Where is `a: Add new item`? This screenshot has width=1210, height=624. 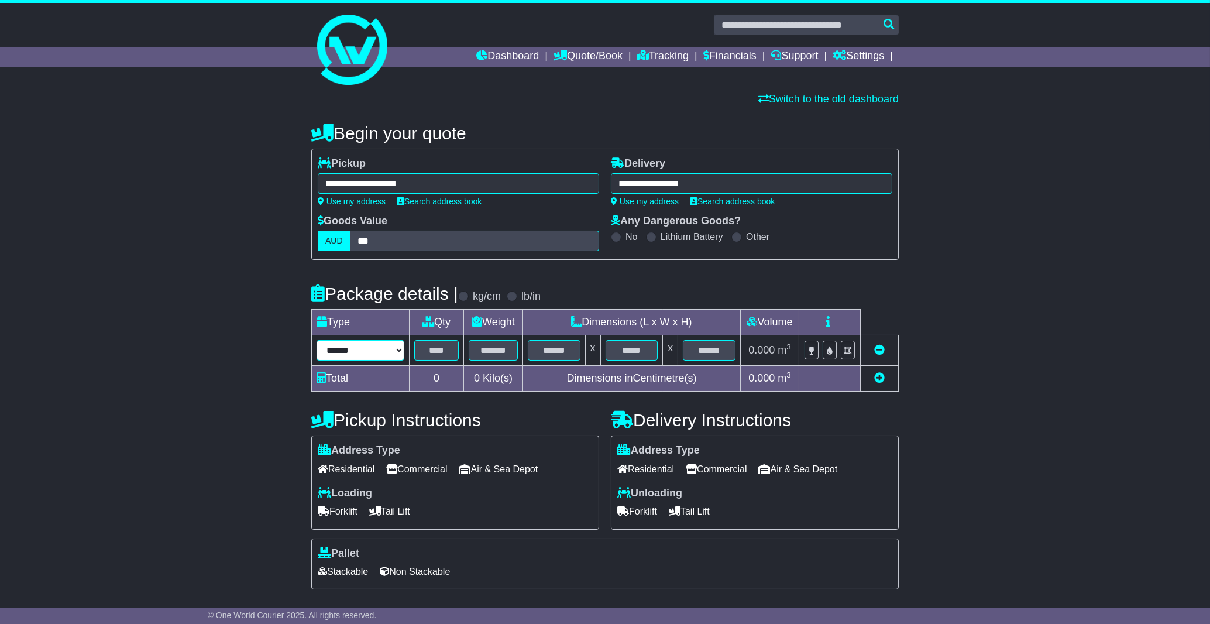 a: Add new item is located at coordinates (880, 378).